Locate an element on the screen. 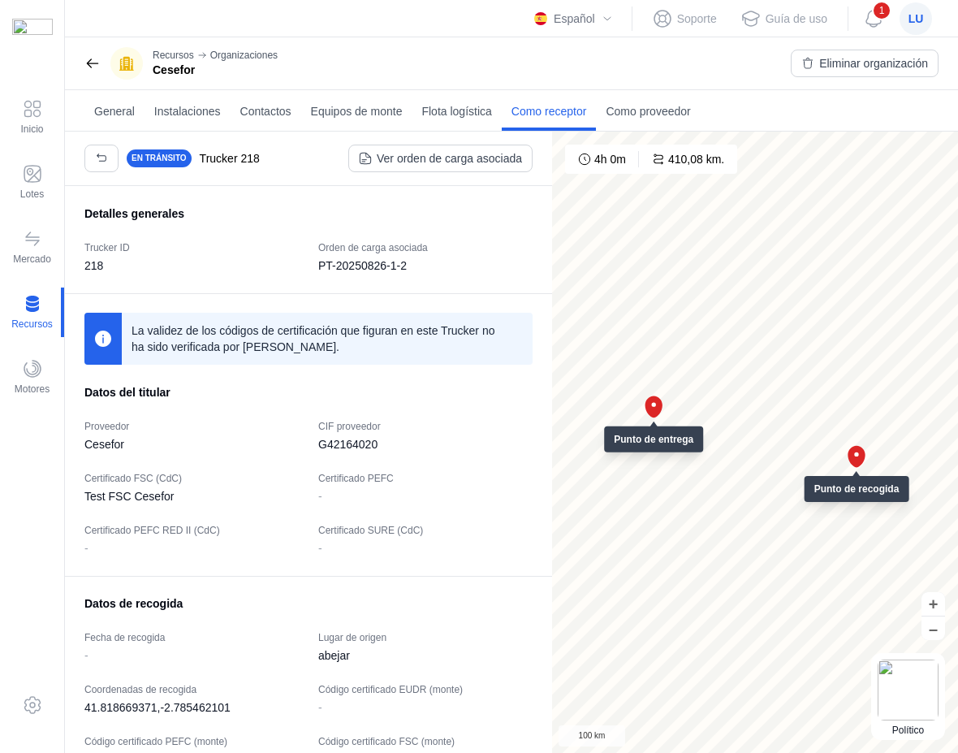  span: Como proveedor is located at coordinates (648, 111).